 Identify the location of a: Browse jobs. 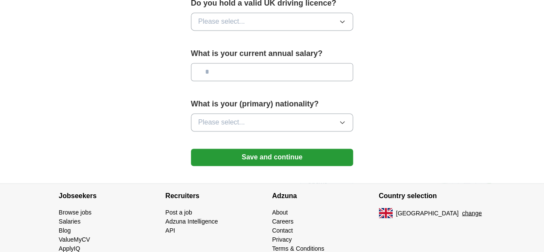
(75, 212).